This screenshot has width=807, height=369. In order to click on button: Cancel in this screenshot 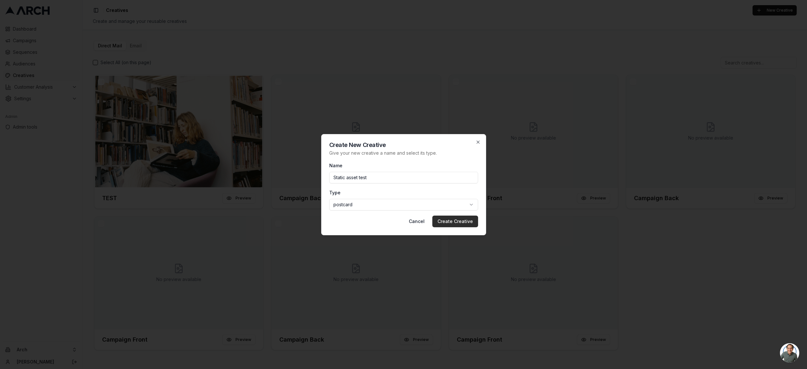, I will do `click(416, 221)`.